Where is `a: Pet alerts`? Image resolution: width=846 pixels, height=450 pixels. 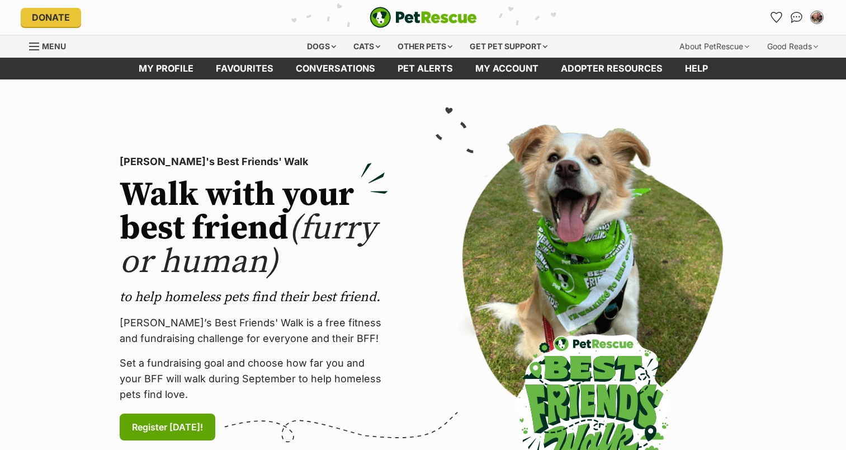 a: Pet alerts is located at coordinates (425, 68).